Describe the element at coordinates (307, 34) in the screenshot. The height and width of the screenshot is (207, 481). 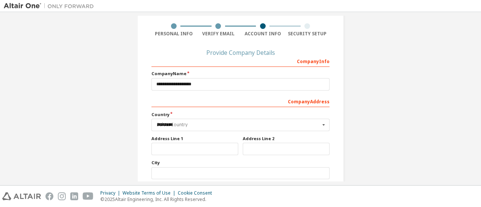
I see `div: Security Setup` at that location.